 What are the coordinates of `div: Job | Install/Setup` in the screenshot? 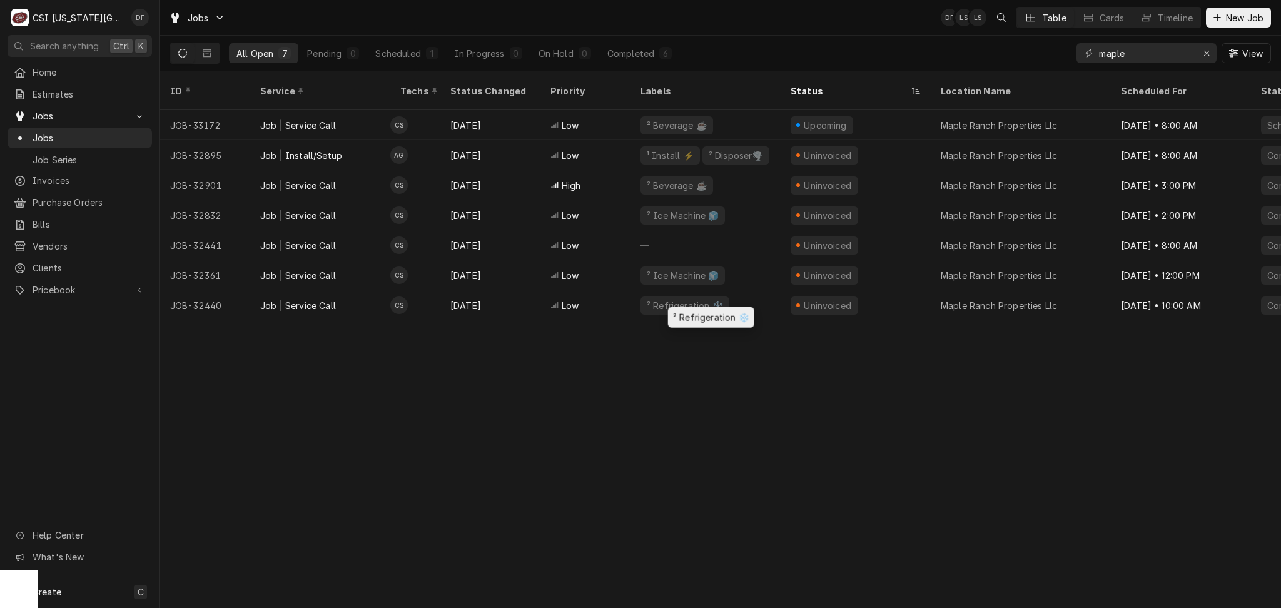 It's located at (301, 155).